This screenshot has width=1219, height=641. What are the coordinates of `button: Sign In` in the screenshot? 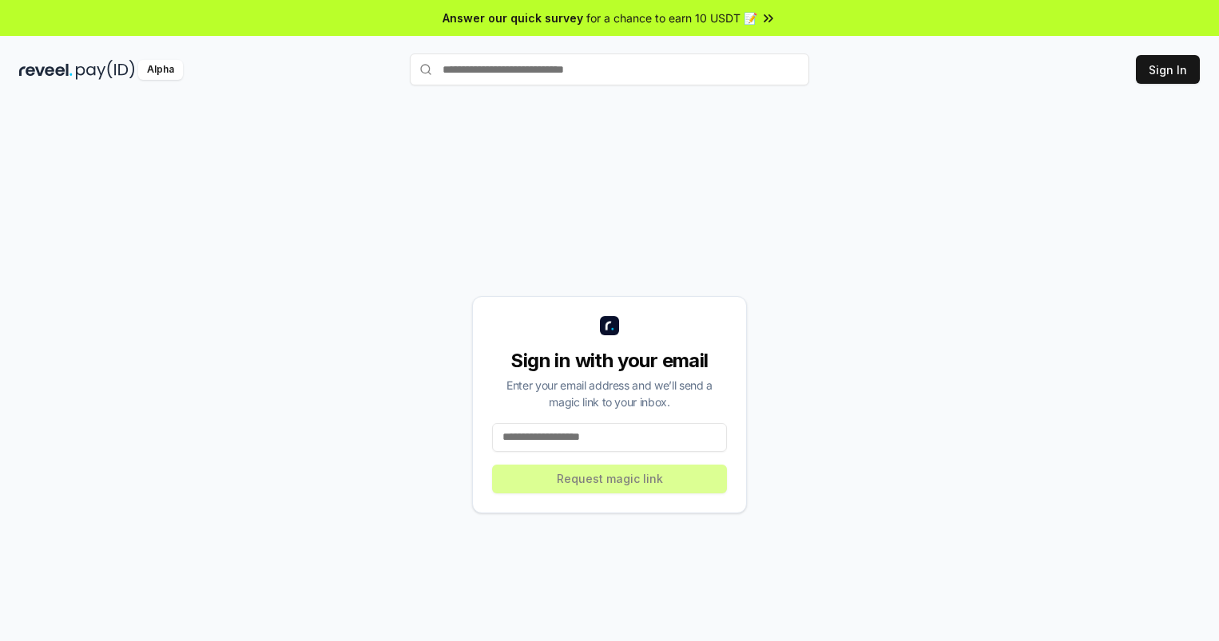 It's located at (1168, 69).